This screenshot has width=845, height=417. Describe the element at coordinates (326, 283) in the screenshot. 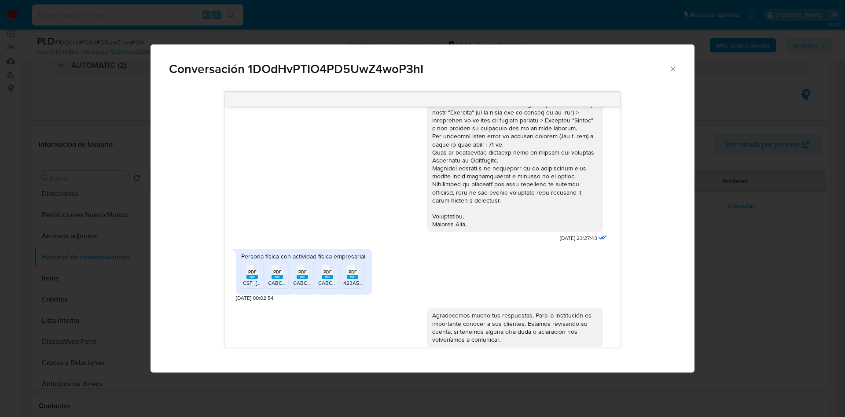

I see `span: CABC850804SS9FF867.pdf` at that location.